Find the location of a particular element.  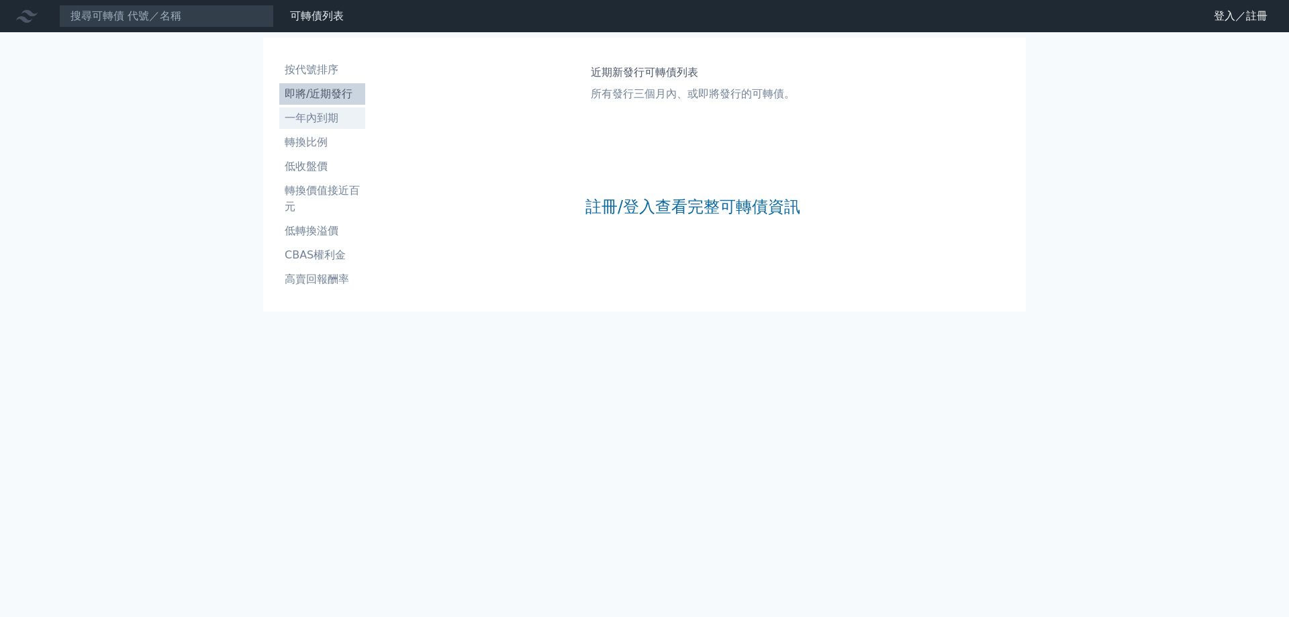

li: 即將/近期發行 is located at coordinates (322, 94).